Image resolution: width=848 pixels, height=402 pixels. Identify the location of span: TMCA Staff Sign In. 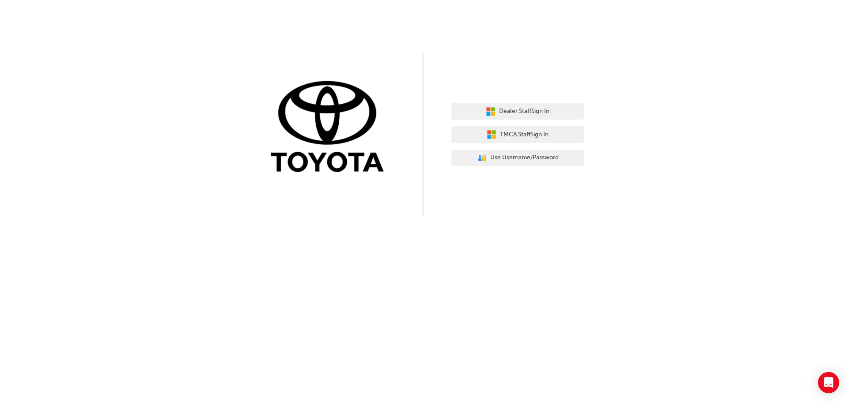
(524, 135).